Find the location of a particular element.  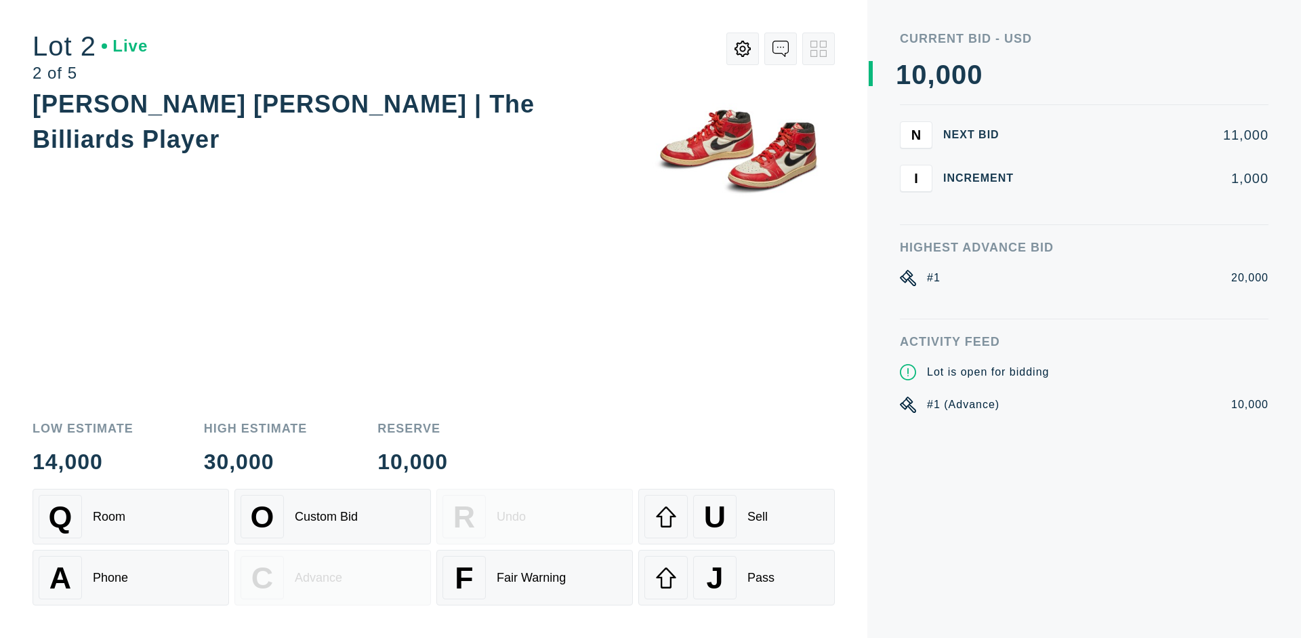

div: 20,000 is located at coordinates (1250, 278).